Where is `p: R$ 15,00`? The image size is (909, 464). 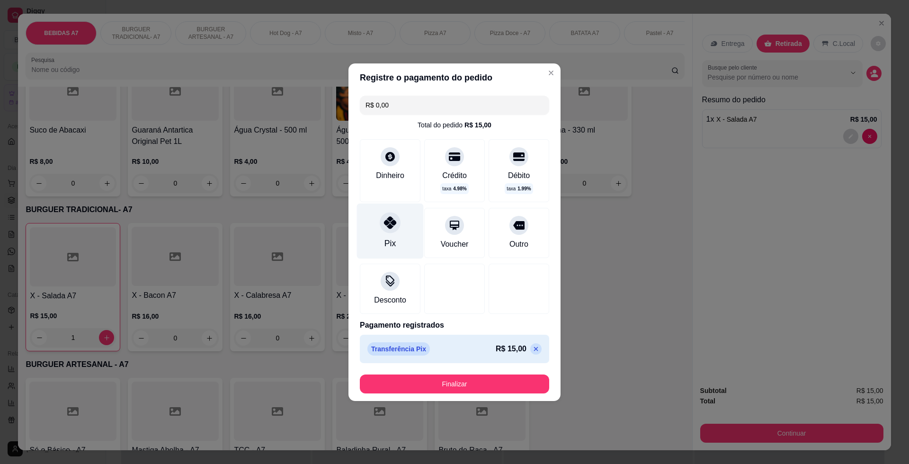 p: R$ 15,00 is located at coordinates (511, 349).